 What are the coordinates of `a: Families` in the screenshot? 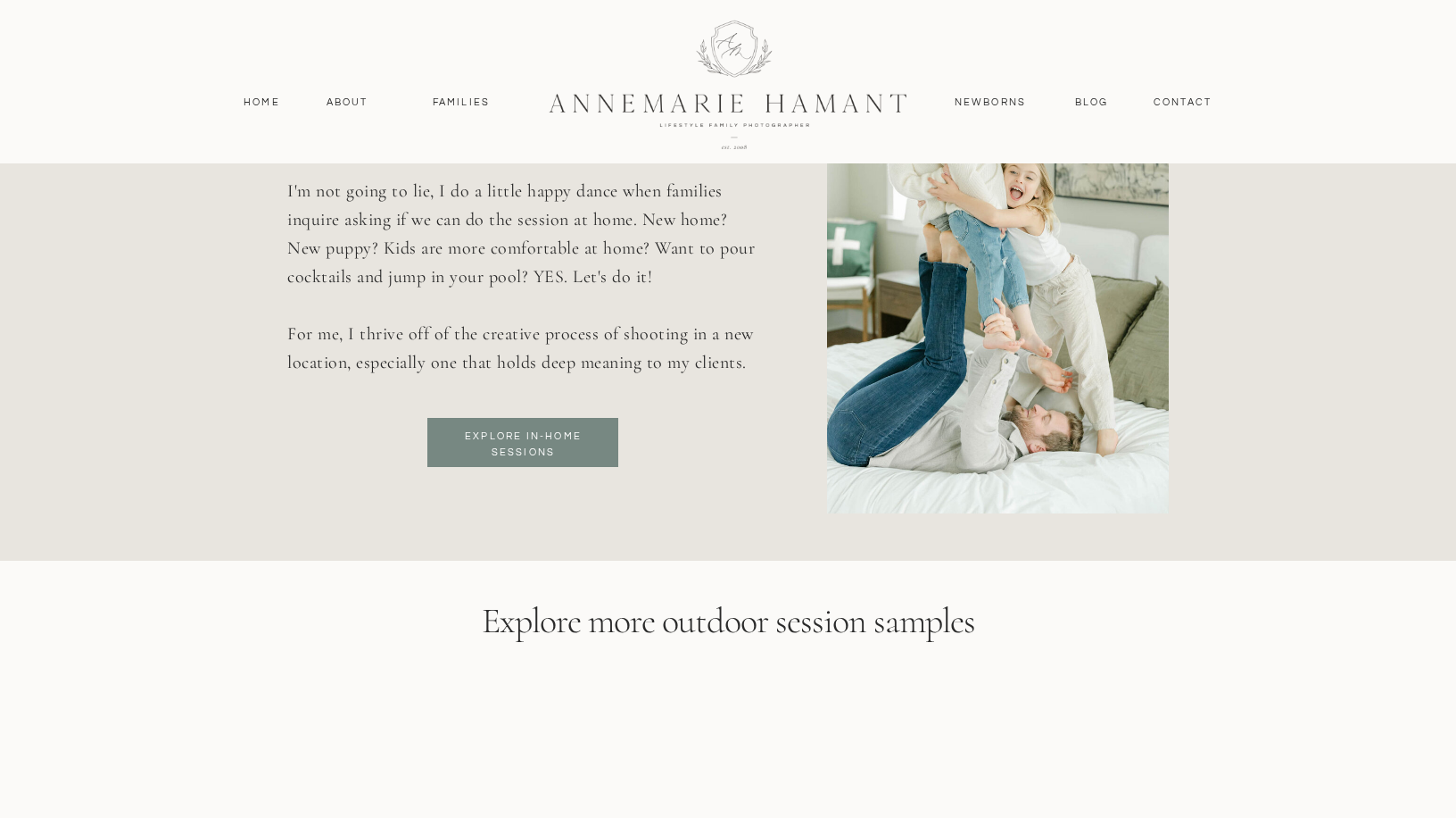 It's located at (461, 103).